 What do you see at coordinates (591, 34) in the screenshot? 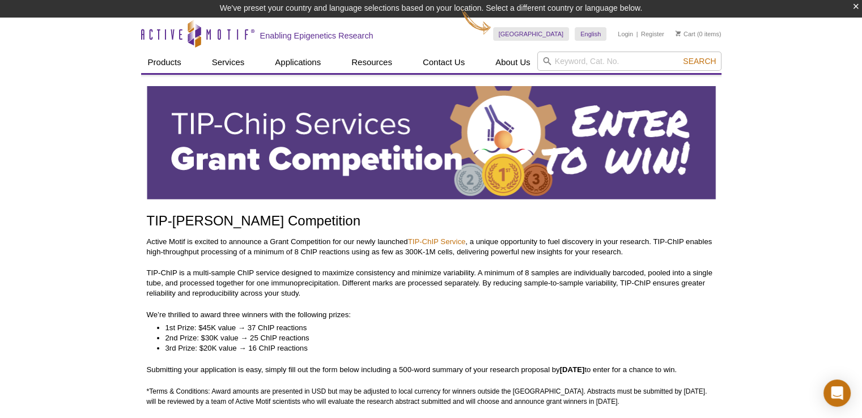
I see `a: English` at bounding box center [591, 34].